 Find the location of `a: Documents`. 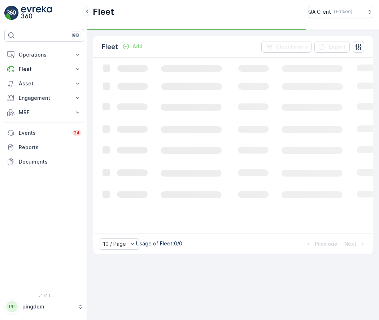

a: Documents is located at coordinates (44, 162).